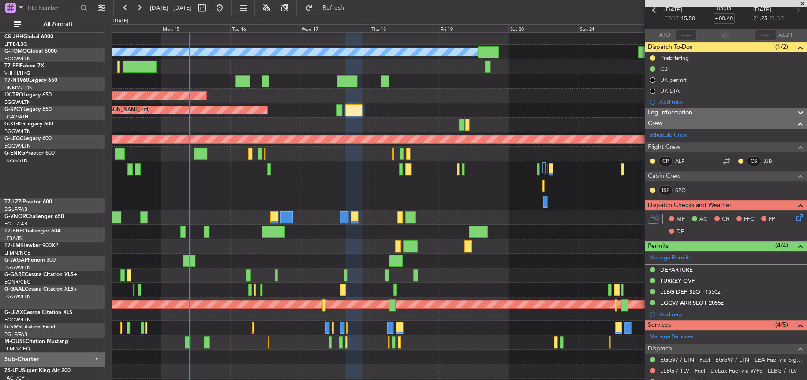 The width and height of the screenshot is (807, 380). Describe the element at coordinates (689, 205) in the screenshot. I see `span: Dispatch Checks and Weather` at that location.